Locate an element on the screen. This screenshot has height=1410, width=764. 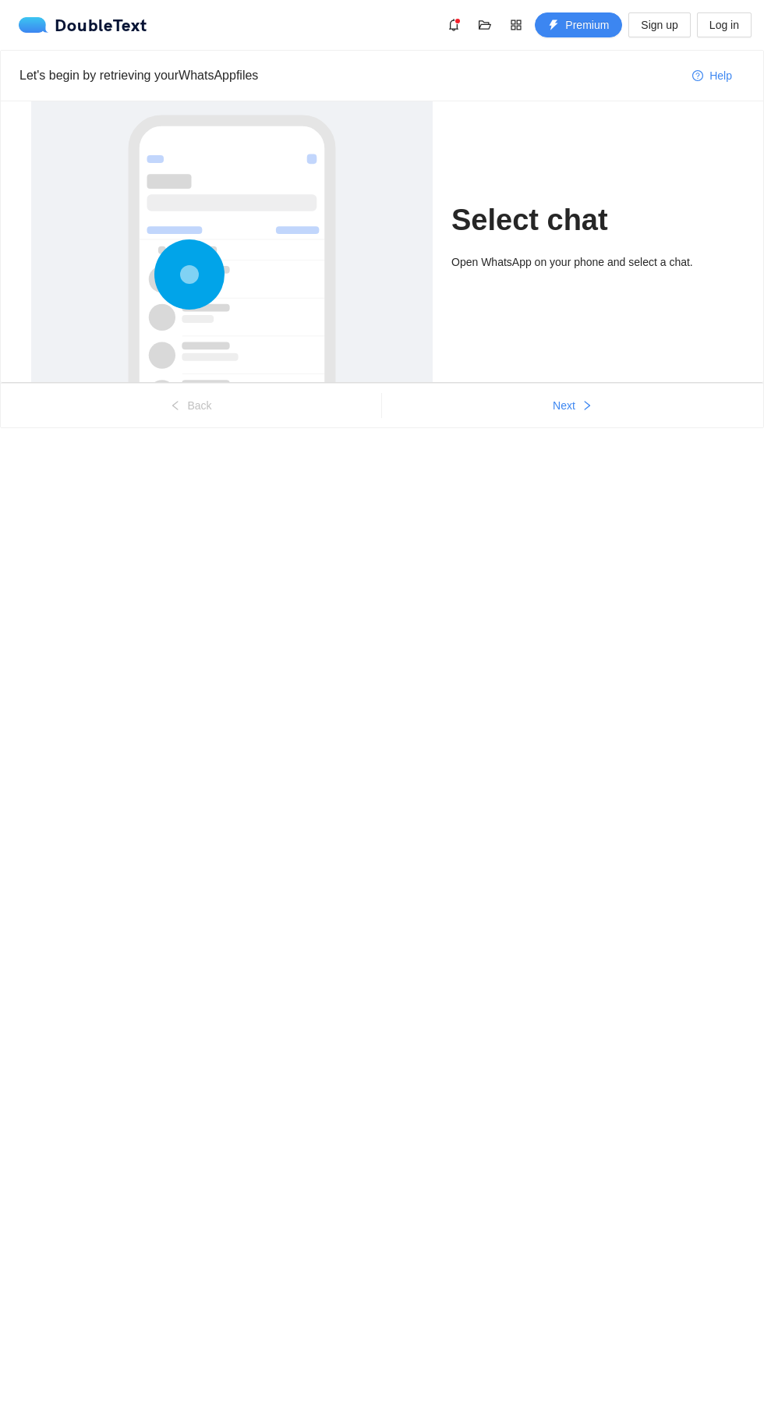
a: logoDoubleText is located at coordinates (83, 25).